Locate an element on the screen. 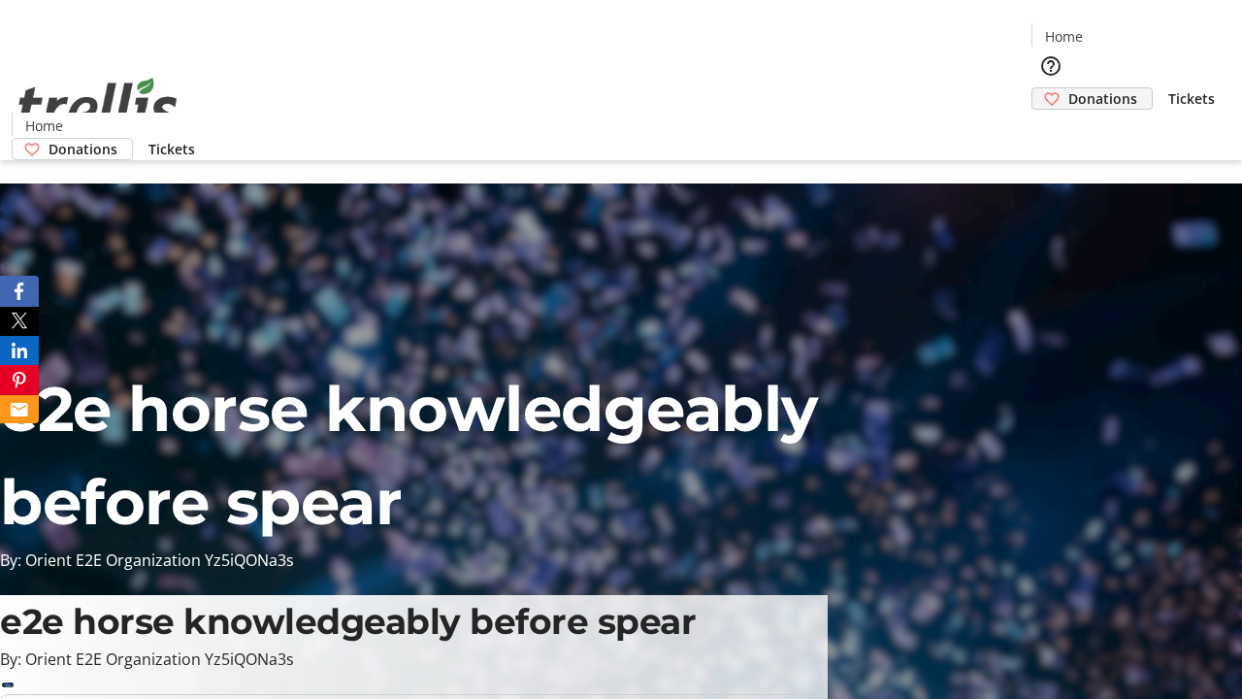  button: Help is located at coordinates (1051, 66).